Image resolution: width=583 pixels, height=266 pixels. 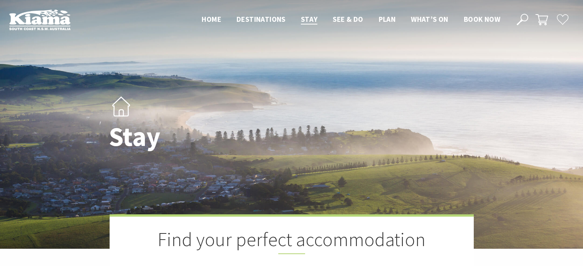 I want to click on span: Stay, so click(x=309, y=19).